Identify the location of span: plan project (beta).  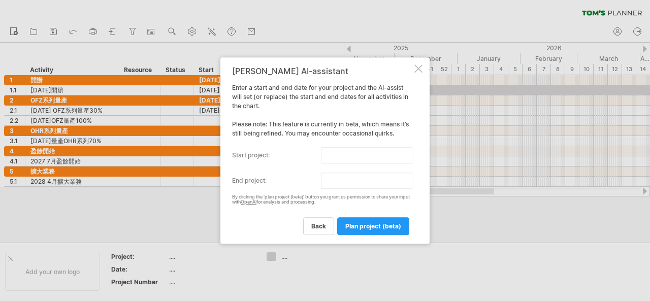
(373, 226).